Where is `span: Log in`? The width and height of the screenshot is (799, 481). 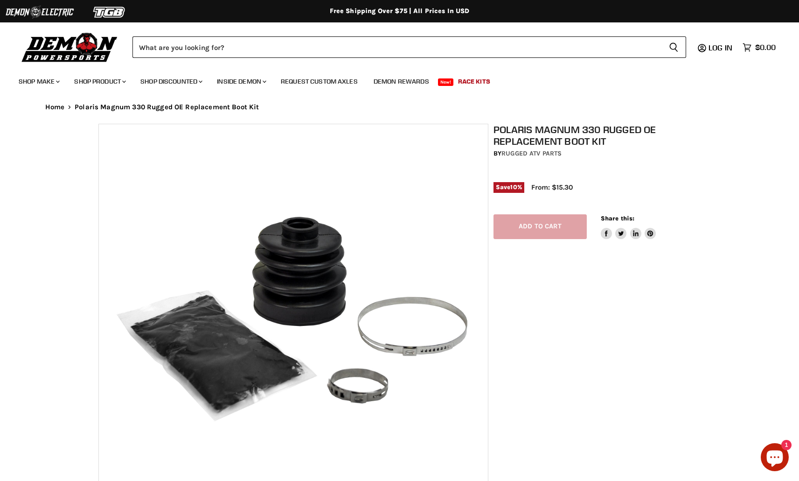
span: Log in is located at coordinates (720, 48).